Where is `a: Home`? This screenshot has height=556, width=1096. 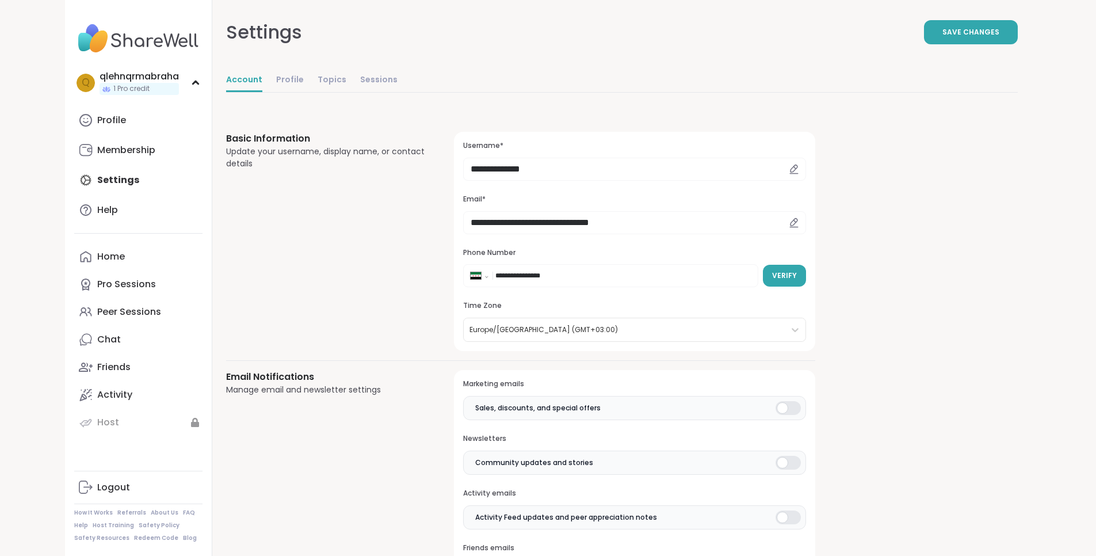
a: Home is located at coordinates (138, 257).